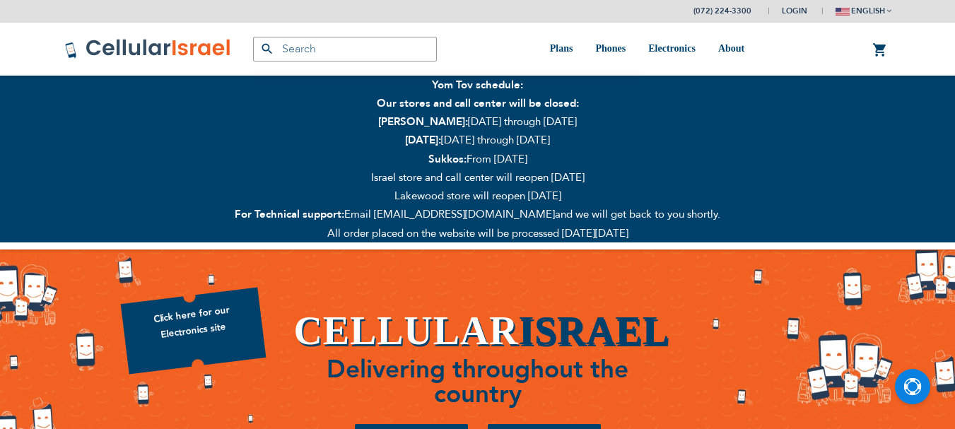 This screenshot has width=955, height=429. What do you see at coordinates (610, 49) in the screenshot?
I see `a: Phones` at bounding box center [610, 49].